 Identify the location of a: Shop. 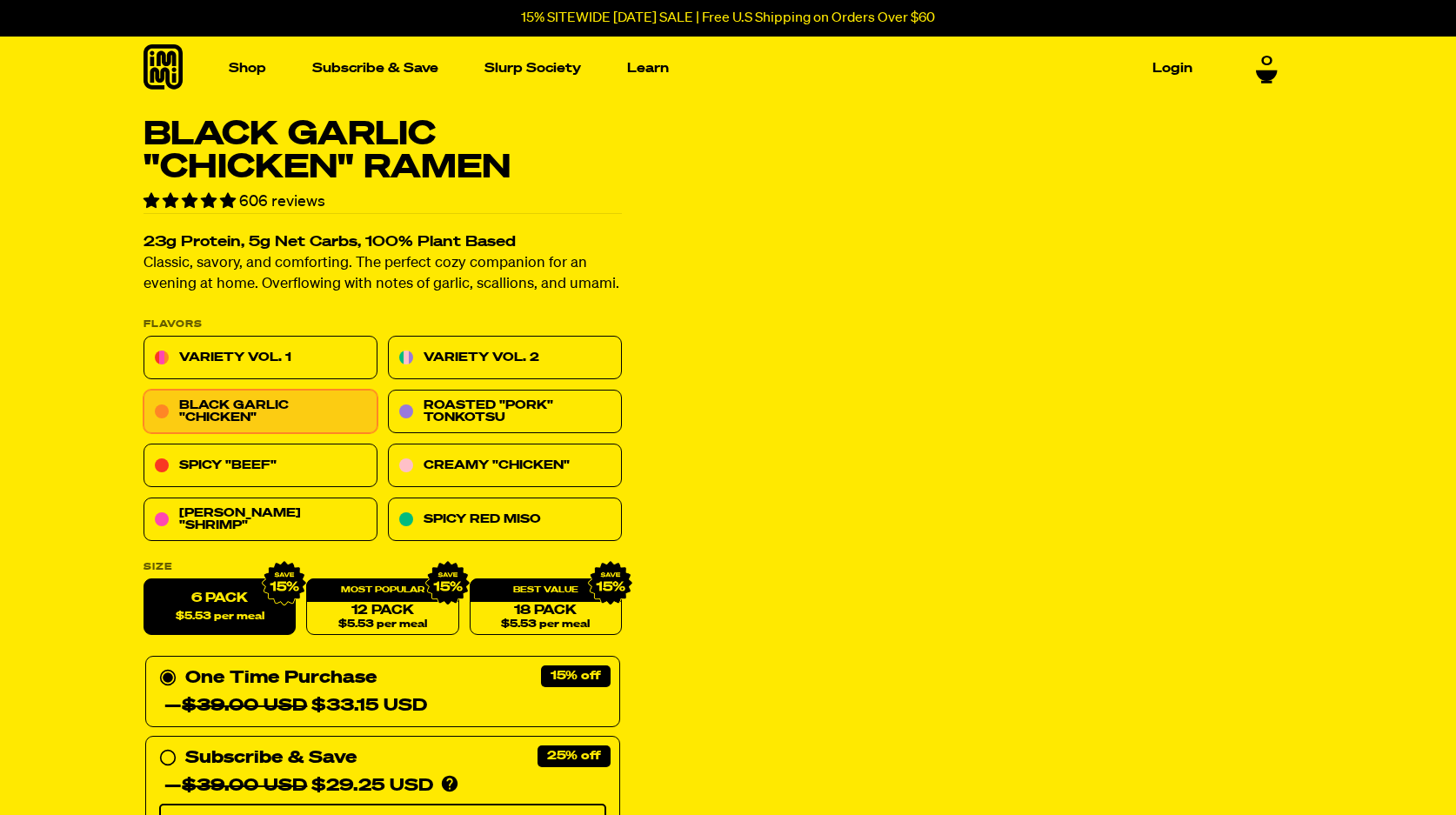
(247, 68).